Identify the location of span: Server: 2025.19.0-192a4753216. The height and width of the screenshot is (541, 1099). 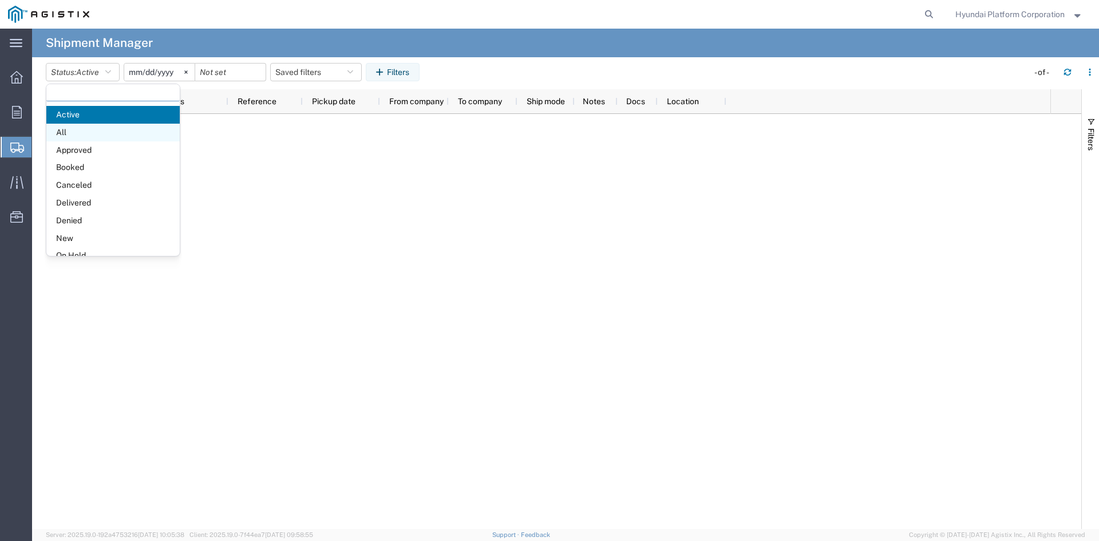
(115, 535).